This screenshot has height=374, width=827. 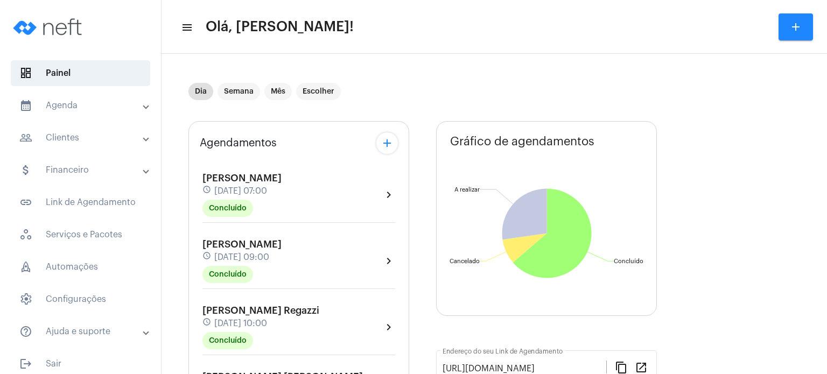 I want to click on span: Painel, so click(x=80, y=73).